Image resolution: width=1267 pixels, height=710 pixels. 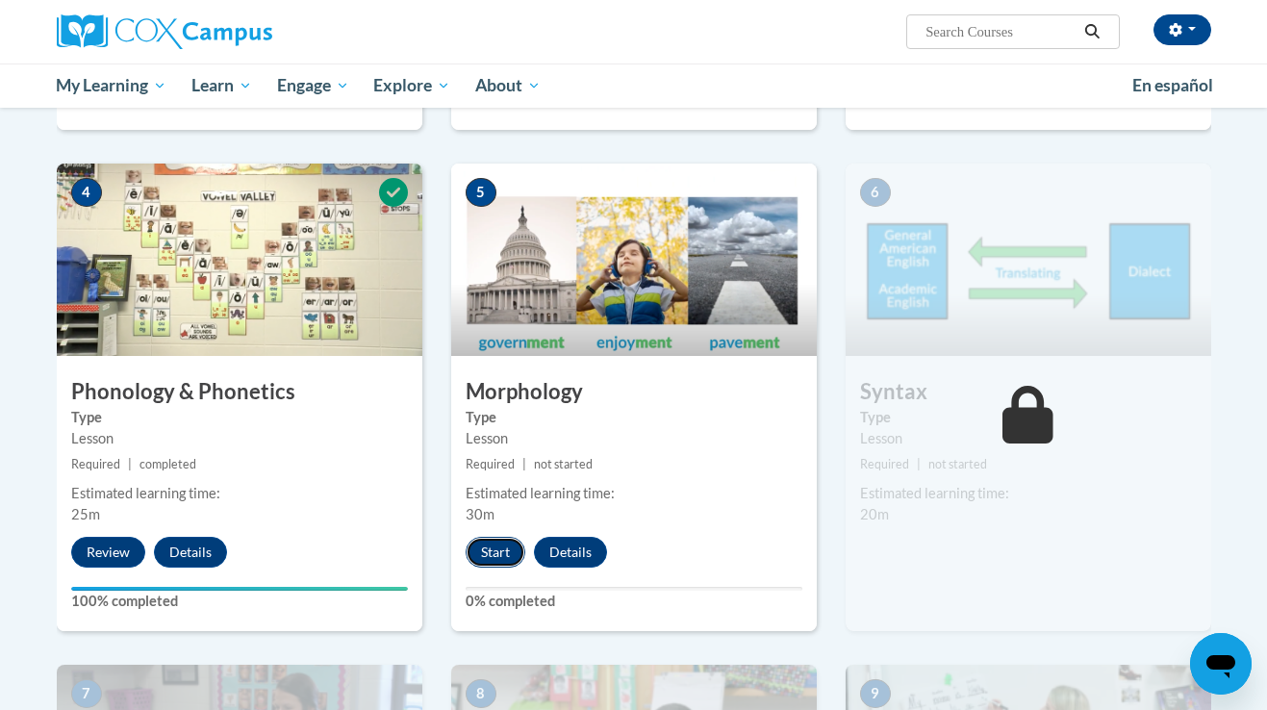 What do you see at coordinates (1029, 392) in the screenshot?
I see `h3: Syntax` at bounding box center [1029, 392].